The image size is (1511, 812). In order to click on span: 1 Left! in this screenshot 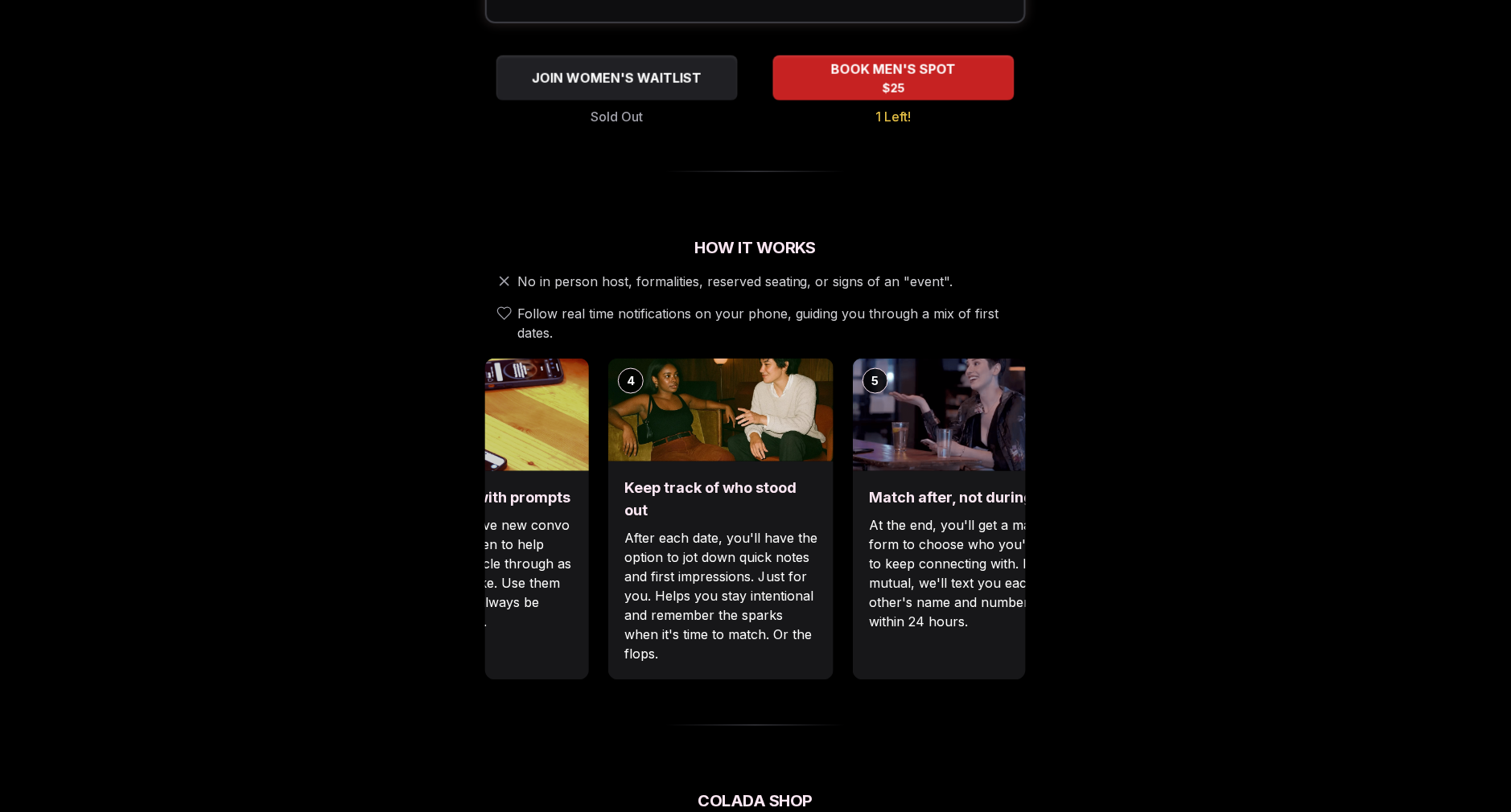, I will do `click(893, 117)`.